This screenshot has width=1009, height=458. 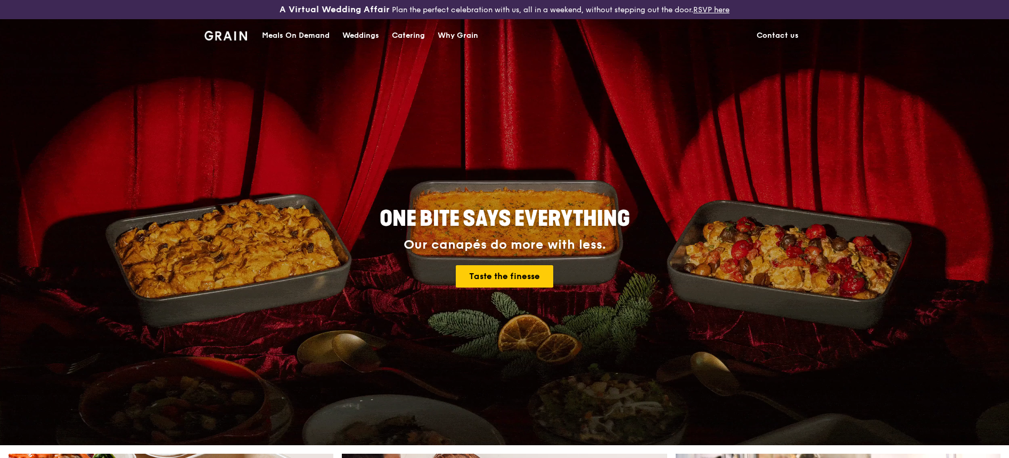 What do you see at coordinates (458, 36) in the screenshot?
I see `div: Why Grain` at bounding box center [458, 36].